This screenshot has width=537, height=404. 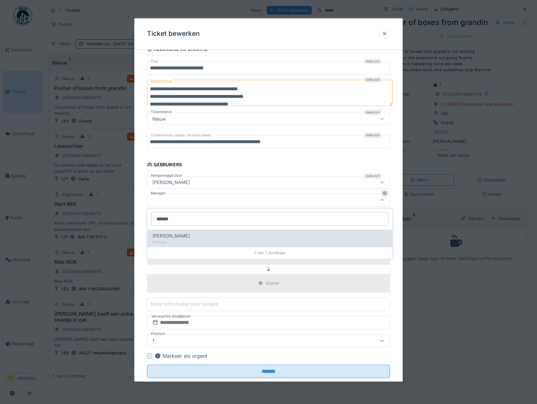 What do you see at coordinates (153, 341) in the screenshot?
I see `div: 1` at bounding box center [153, 341].